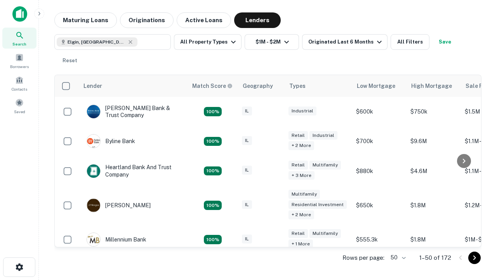 The width and height of the screenshot is (497, 280). I want to click on button: Originations, so click(147, 20).